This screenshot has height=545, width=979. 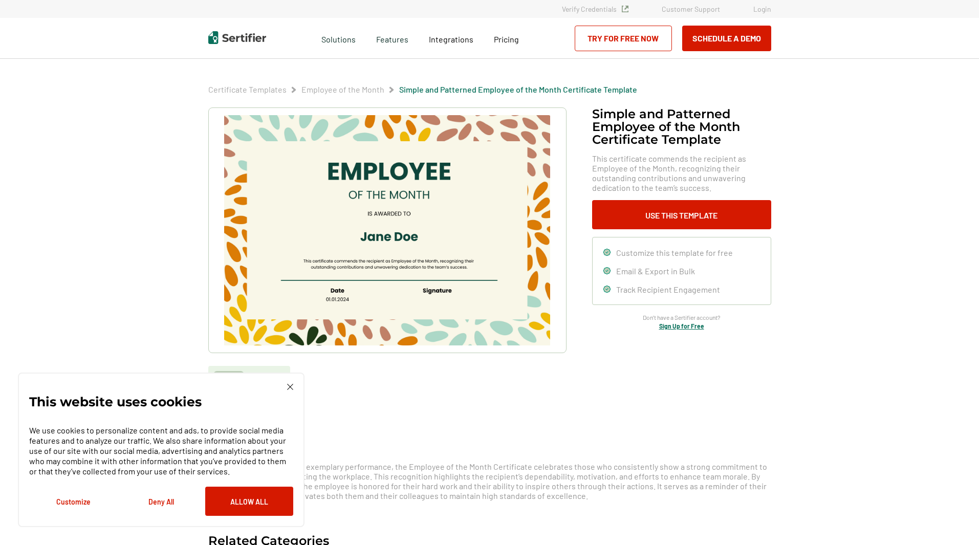 I want to click on a: Verify Credentials, so click(x=595, y=9).